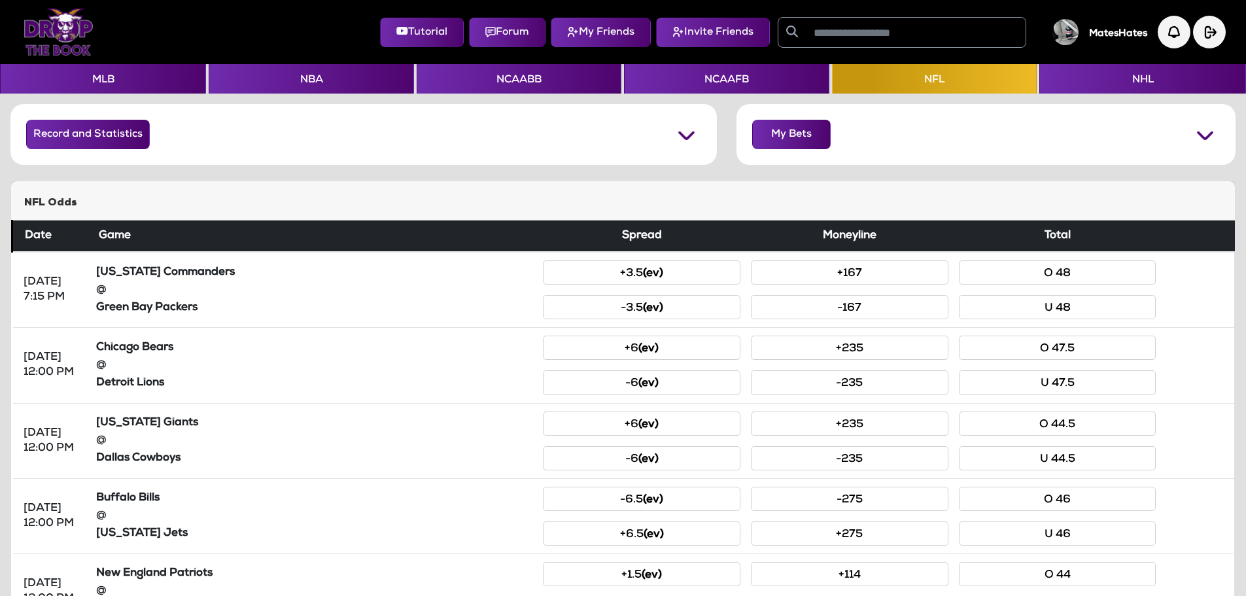 The height and width of the screenshot is (596, 1246). What do you see at coordinates (422, 32) in the screenshot?
I see `button: Tutorial` at bounding box center [422, 32].